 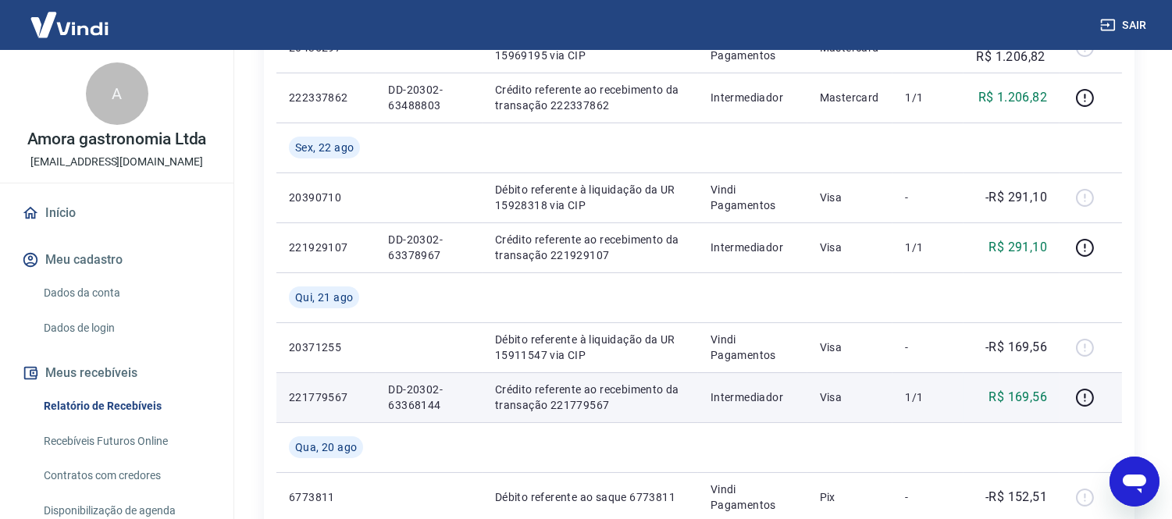 What do you see at coordinates (326, 448) in the screenshot?
I see `span: Qua, 20 ago` at bounding box center [326, 448].